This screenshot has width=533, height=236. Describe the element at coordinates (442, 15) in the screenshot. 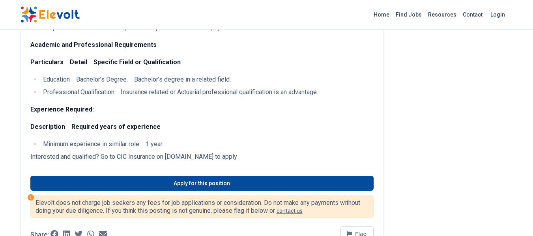

I see `a: Resources` at that location.